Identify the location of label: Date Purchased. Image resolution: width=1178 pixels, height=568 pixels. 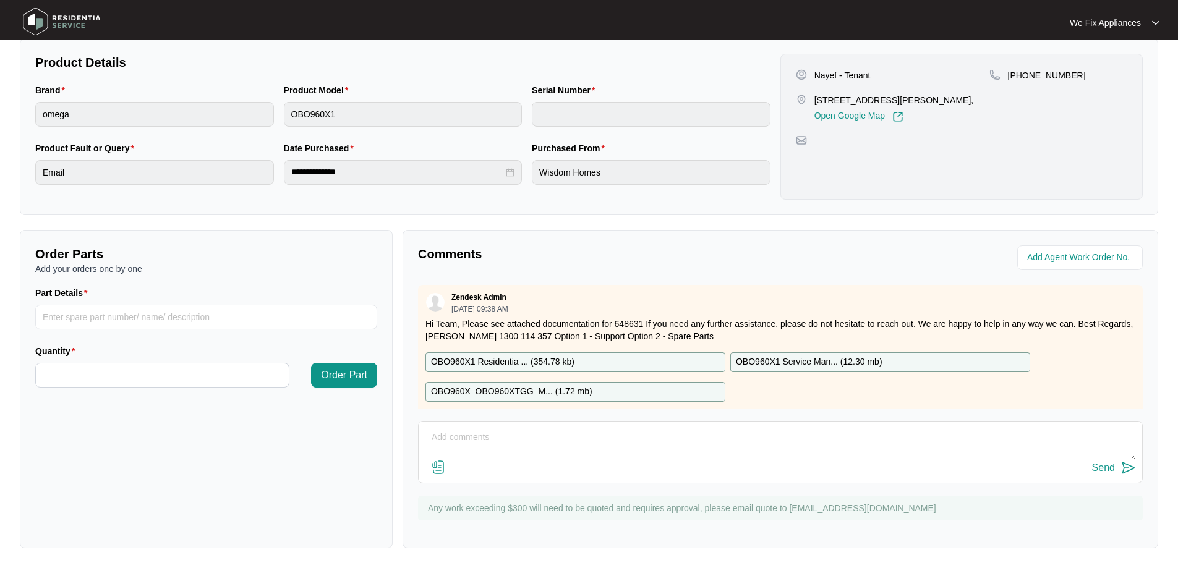
(321, 148).